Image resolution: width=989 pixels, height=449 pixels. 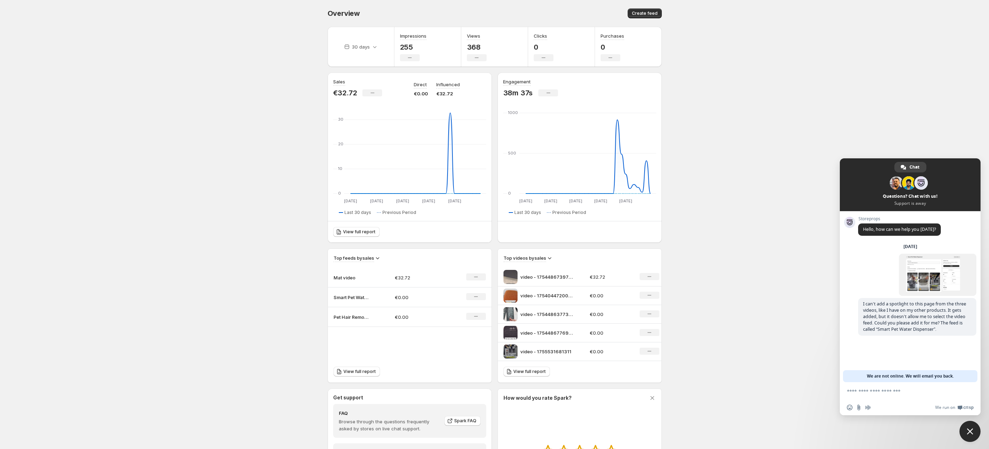 What do you see at coordinates (511, 314) in the screenshot?
I see `img: video - 1754486377348` at bounding box center [511, 314].